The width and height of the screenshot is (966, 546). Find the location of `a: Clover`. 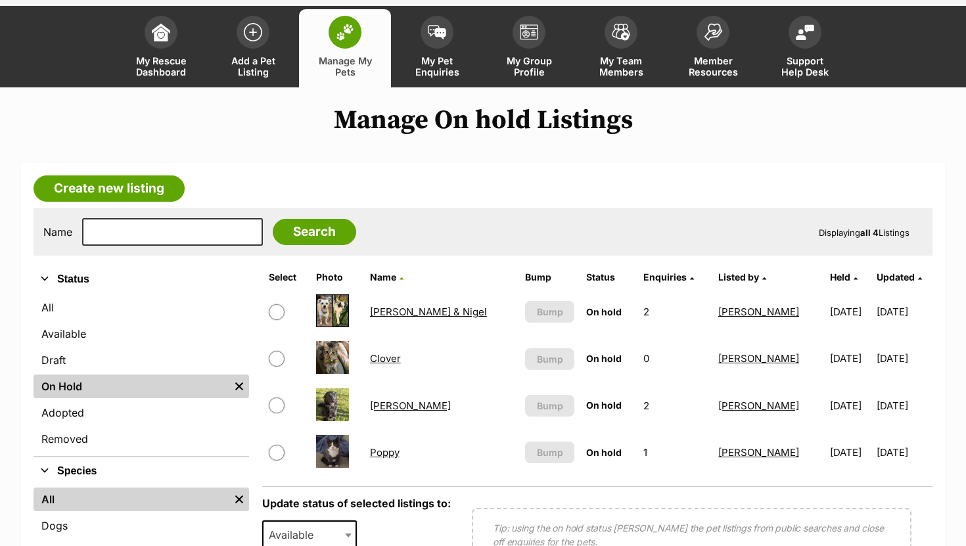

a: Clover is located at coordinates (385, 358).